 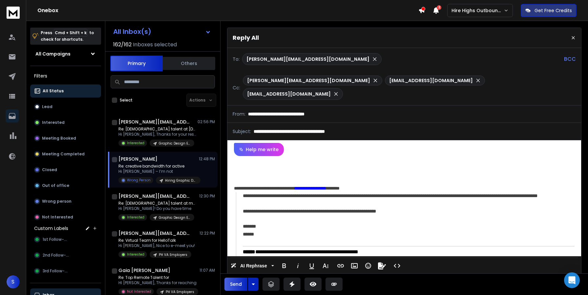 What do you see at coordinates (189, 63) in the screenshot?
I see `button: Others` at bounding box center [189, 63].